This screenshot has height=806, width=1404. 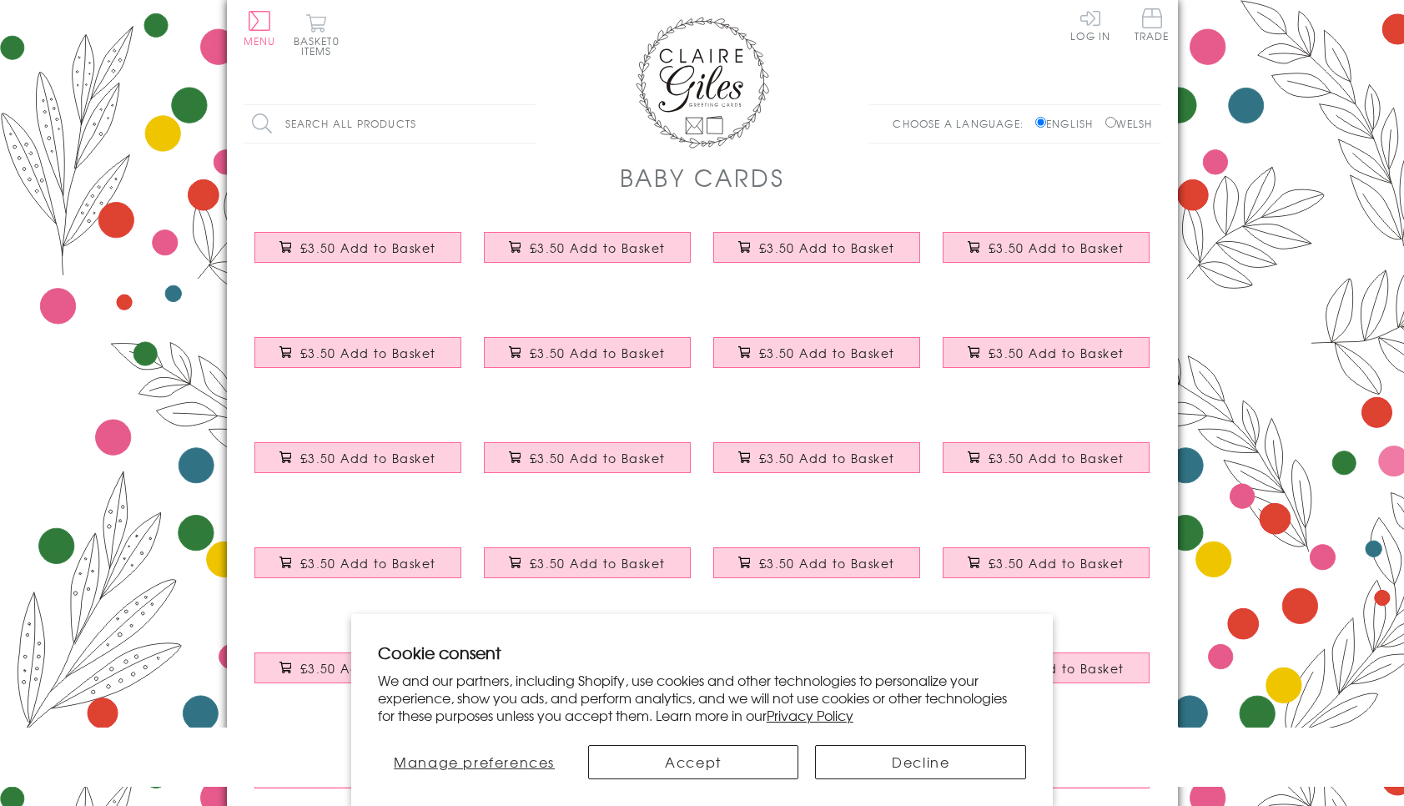 What do you see at coordinates (358, 360) in the screenshot?
I see `a: Baby Naming Card, Pink Stars, Embellished with a shiny padded star £3.50 Add to Basket` at bounding box center [358, 360].